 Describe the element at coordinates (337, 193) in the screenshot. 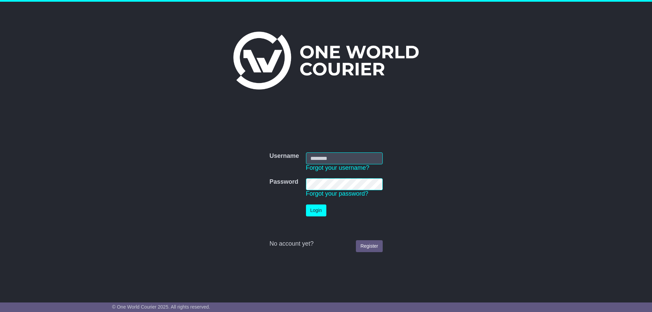

I see `a: Forgot your password?` at that location.